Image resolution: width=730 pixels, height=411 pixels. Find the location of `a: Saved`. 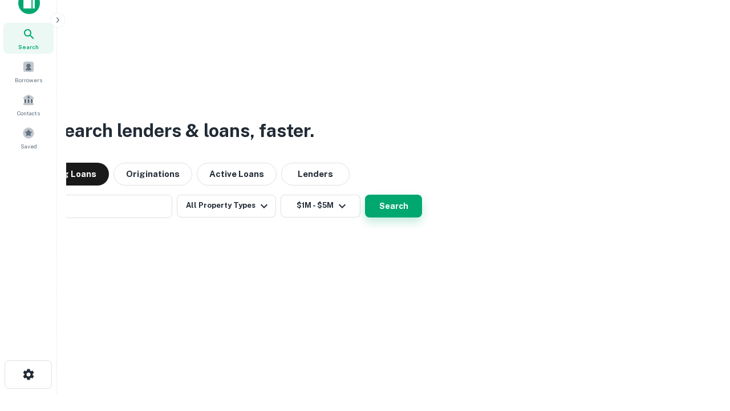

a: Saved is located at coordinates (29, 138).